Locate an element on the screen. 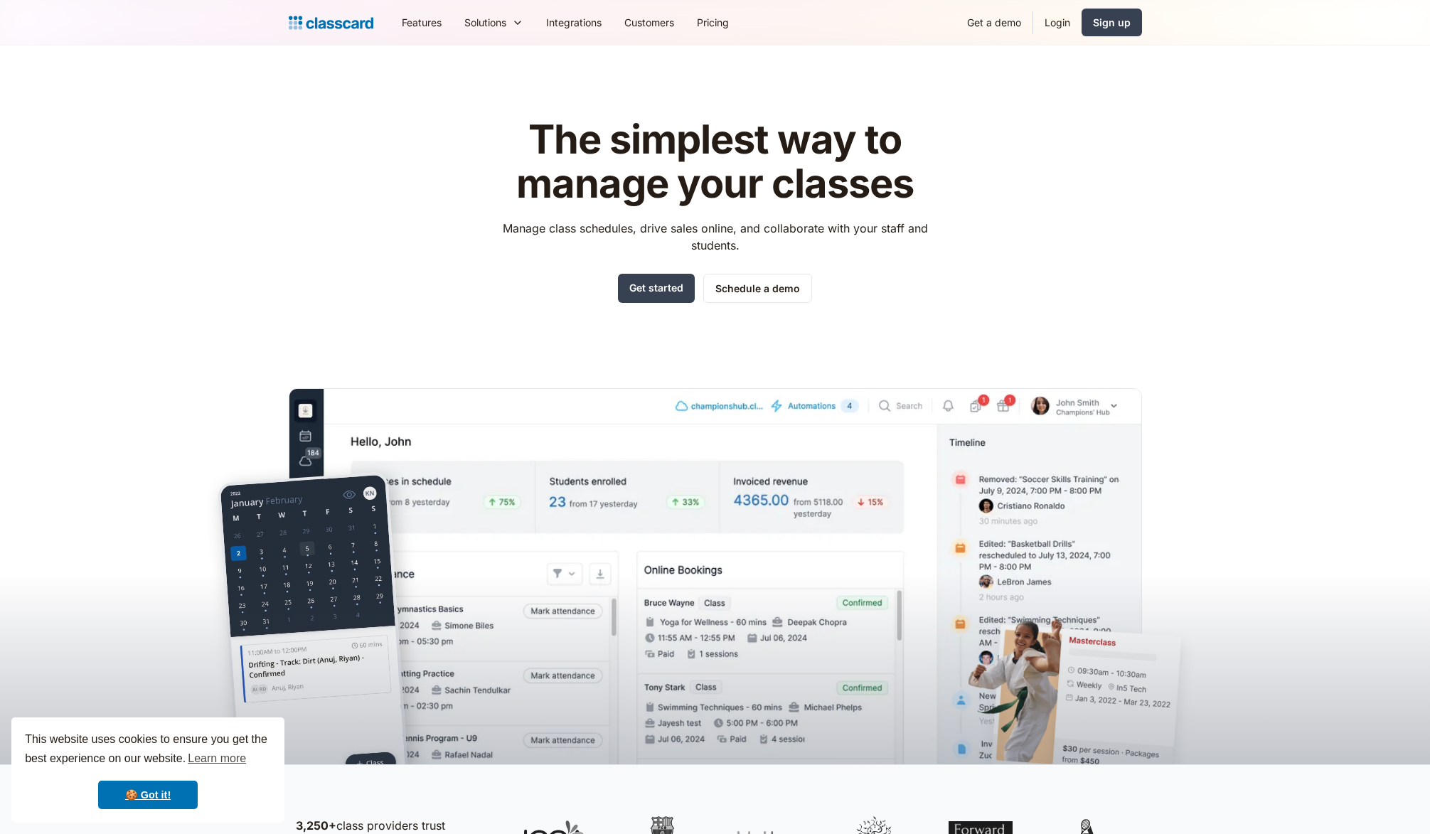 Image resolution: width=1430 pixels, height=834 pixels. a: Customers is located at coordinates (649, 22).